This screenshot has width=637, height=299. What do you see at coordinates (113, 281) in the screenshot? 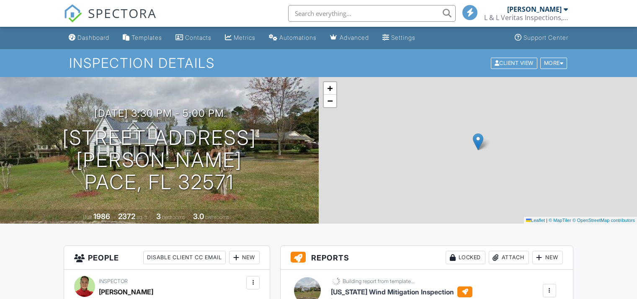
I see `span: Inspector` at bounding box center [113, 281].